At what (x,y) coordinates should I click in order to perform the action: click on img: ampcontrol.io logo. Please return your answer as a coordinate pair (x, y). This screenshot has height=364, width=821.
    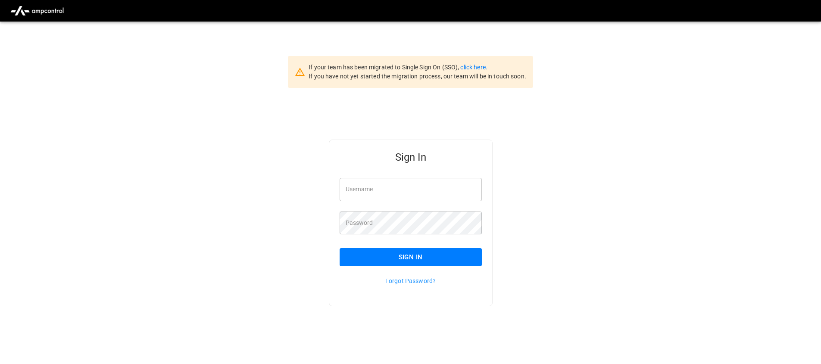
    Looking at the image, I should click on (37, 11).